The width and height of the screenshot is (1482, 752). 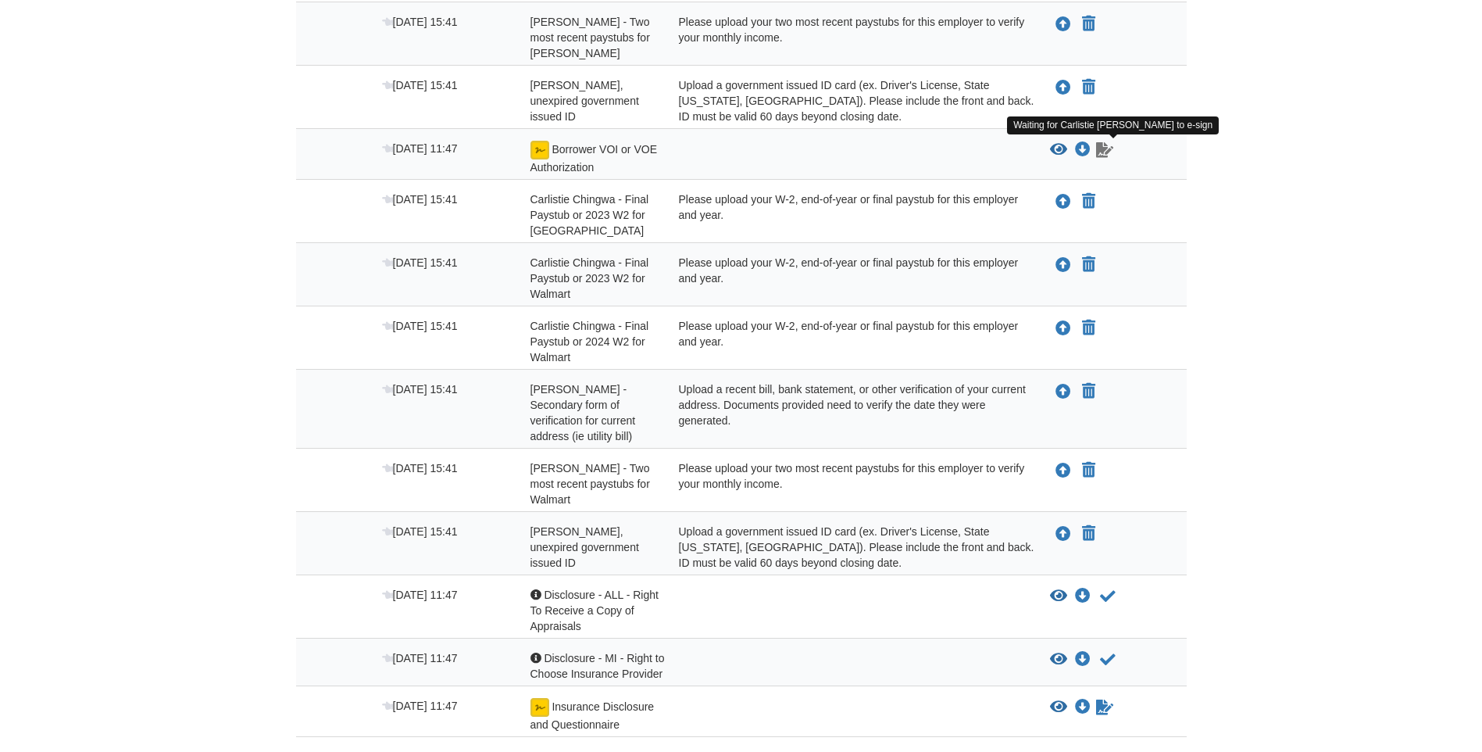 What do you see at coordinates (1064, 392) in the screenshot?
I see `button: Upload Carlistie Chingwa - Secondary form of verification for current address (ie utility bill)` at bounding box center [1064, 392].